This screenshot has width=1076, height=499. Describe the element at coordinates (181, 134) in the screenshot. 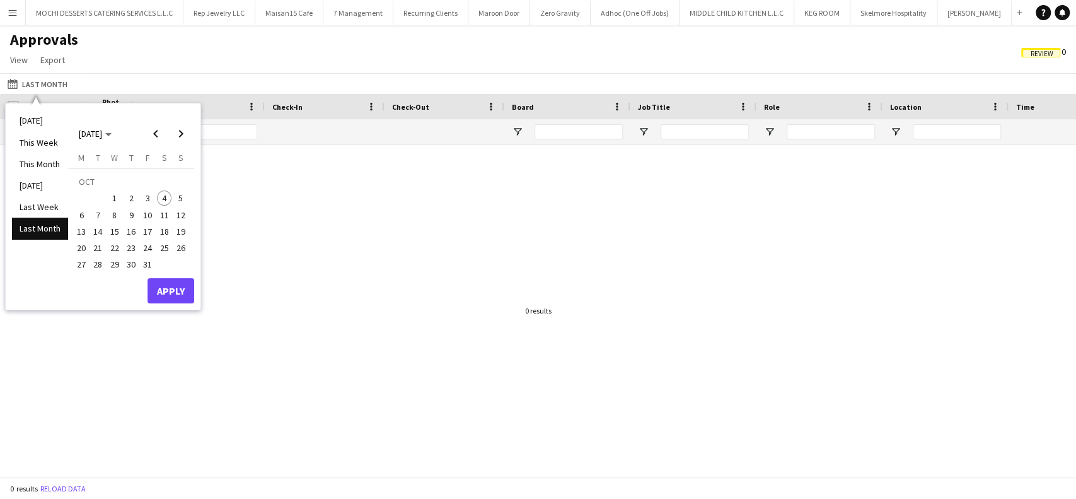

I see `button: Next month` at that location.